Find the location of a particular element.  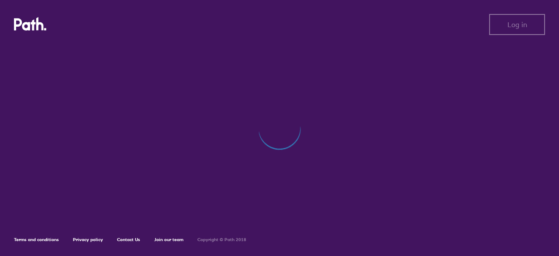

button: Log in is located at coordinates (517, 24).